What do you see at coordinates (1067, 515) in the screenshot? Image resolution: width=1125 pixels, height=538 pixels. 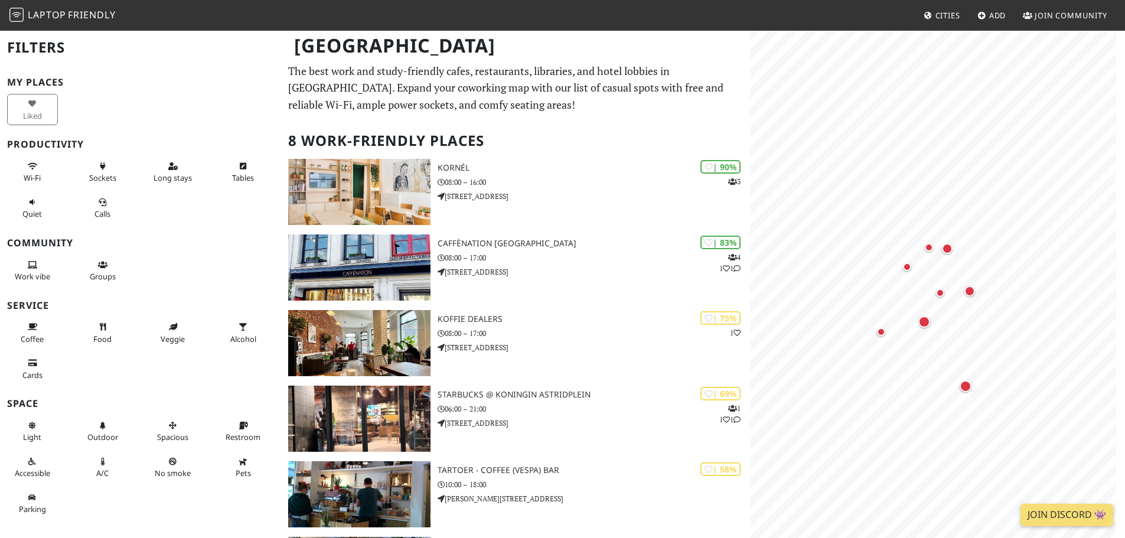 I see `a: Join Discord 👾` at bounding box center [1067, 515].